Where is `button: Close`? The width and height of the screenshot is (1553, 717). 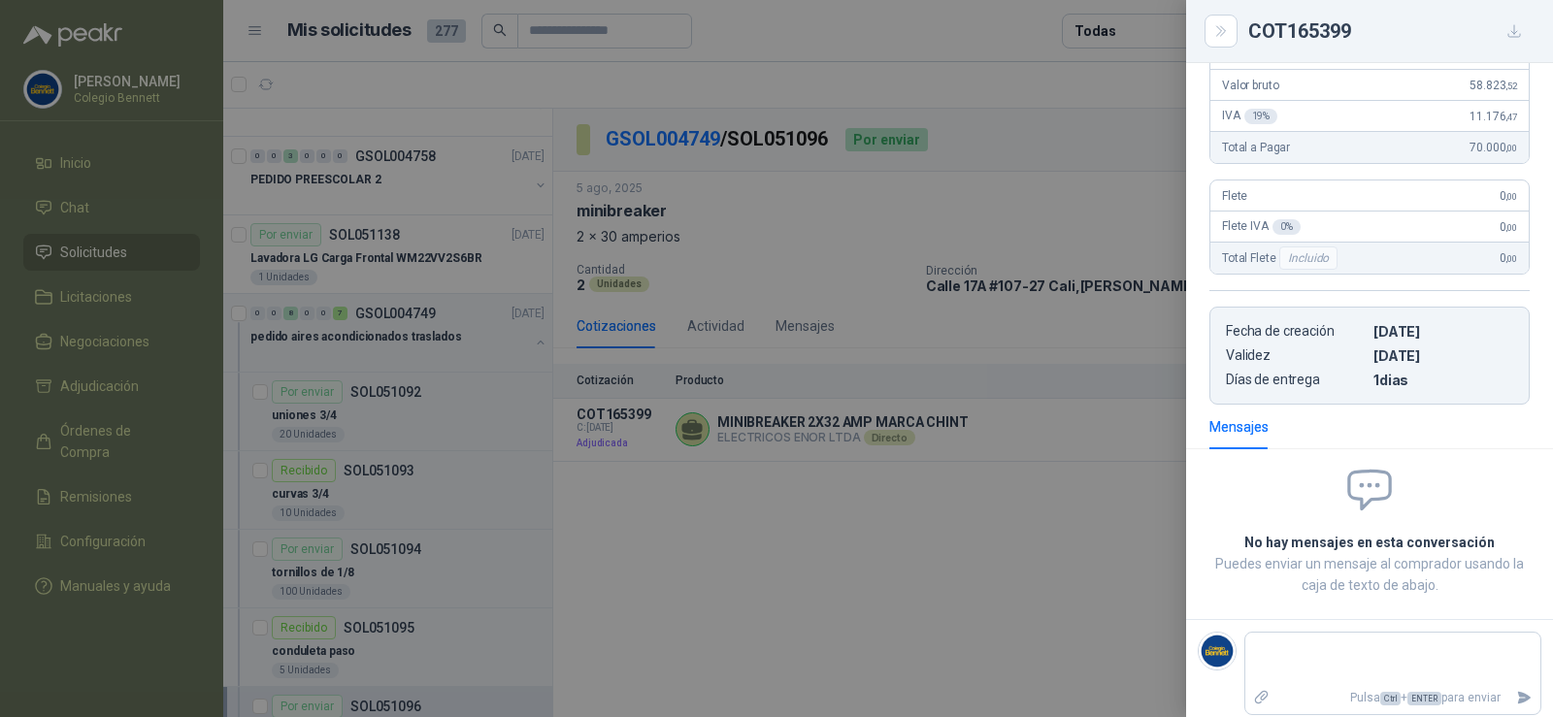
button: Close is located at coordinates (1221, 31).